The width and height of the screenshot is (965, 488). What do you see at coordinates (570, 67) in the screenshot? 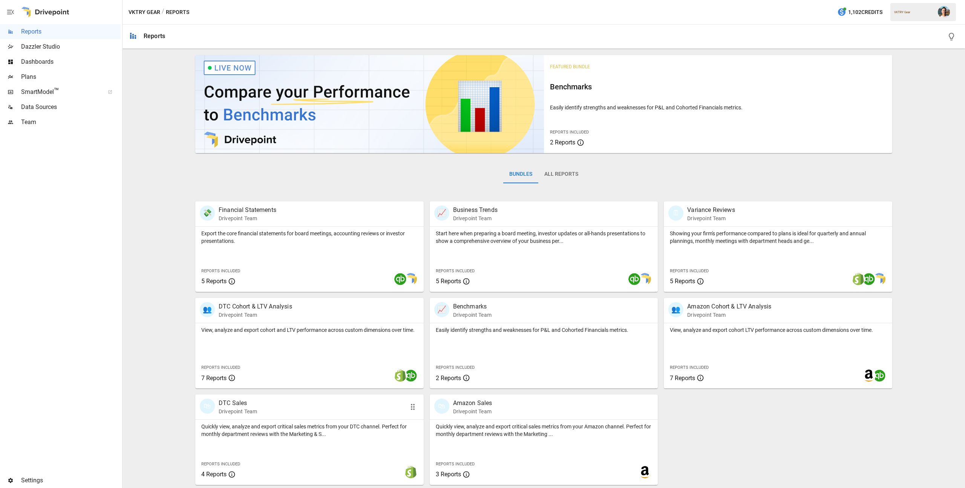
I see `span: Featured Bundle` at bounding box center [570, 67].